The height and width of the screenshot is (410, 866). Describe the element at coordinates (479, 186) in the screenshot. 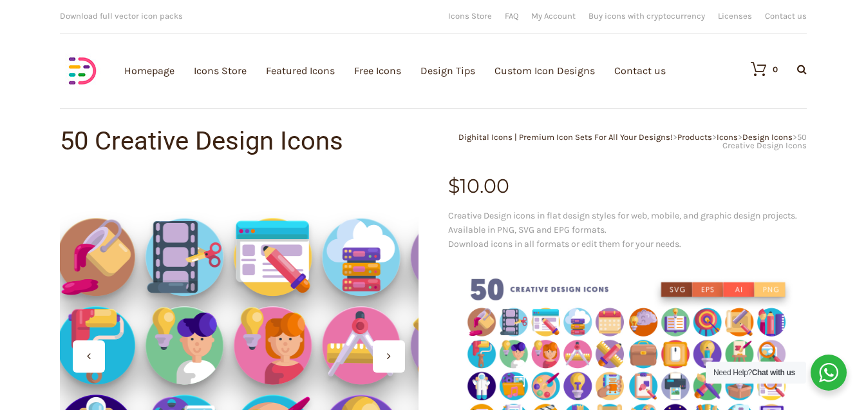

I see `bdi: 10.00` at that location.